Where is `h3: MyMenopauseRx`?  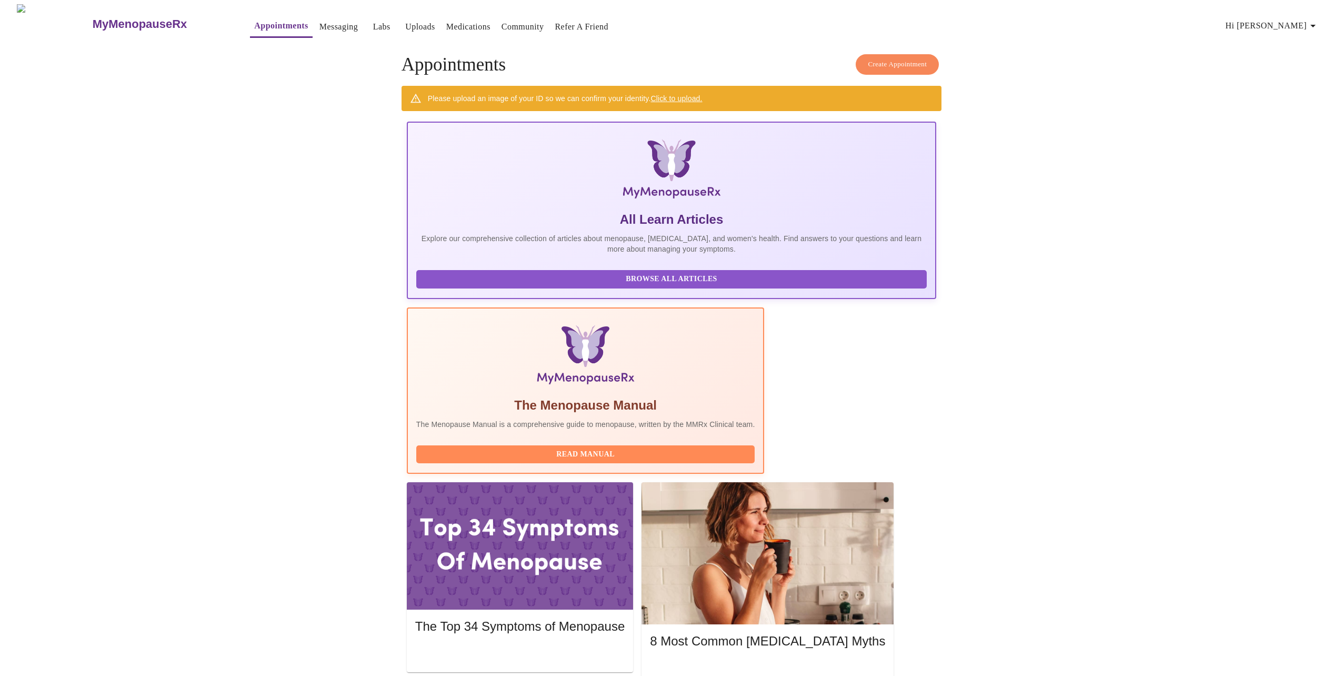
h3: MyMenopauseRx is located at coordinates (140, 24).